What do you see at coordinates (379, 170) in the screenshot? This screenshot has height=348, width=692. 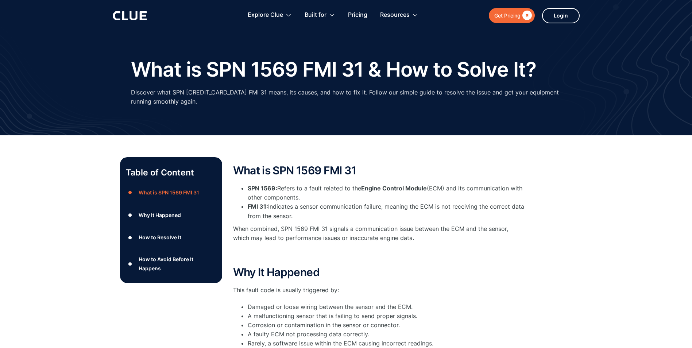 I see `h2: What is SPN 1569 FMI 31` at bounding box center [379, 170].